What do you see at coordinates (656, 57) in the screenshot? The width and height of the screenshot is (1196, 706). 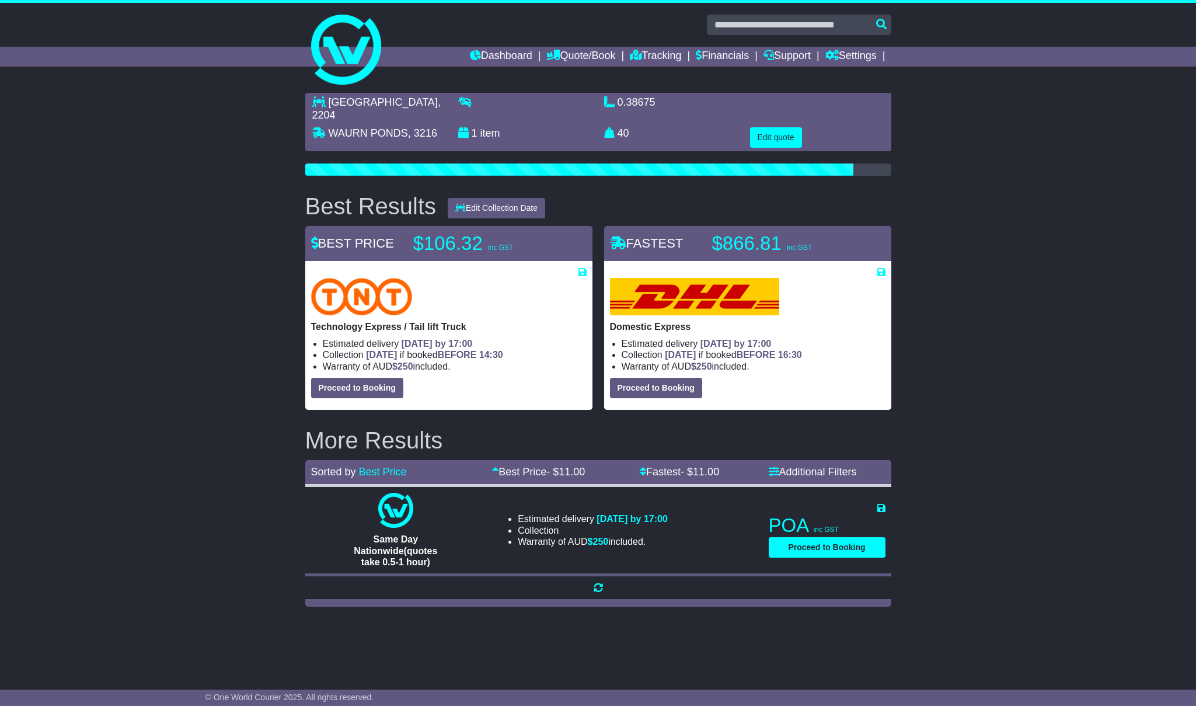 I see `a: Tracking` at bounding box center [656, 57].